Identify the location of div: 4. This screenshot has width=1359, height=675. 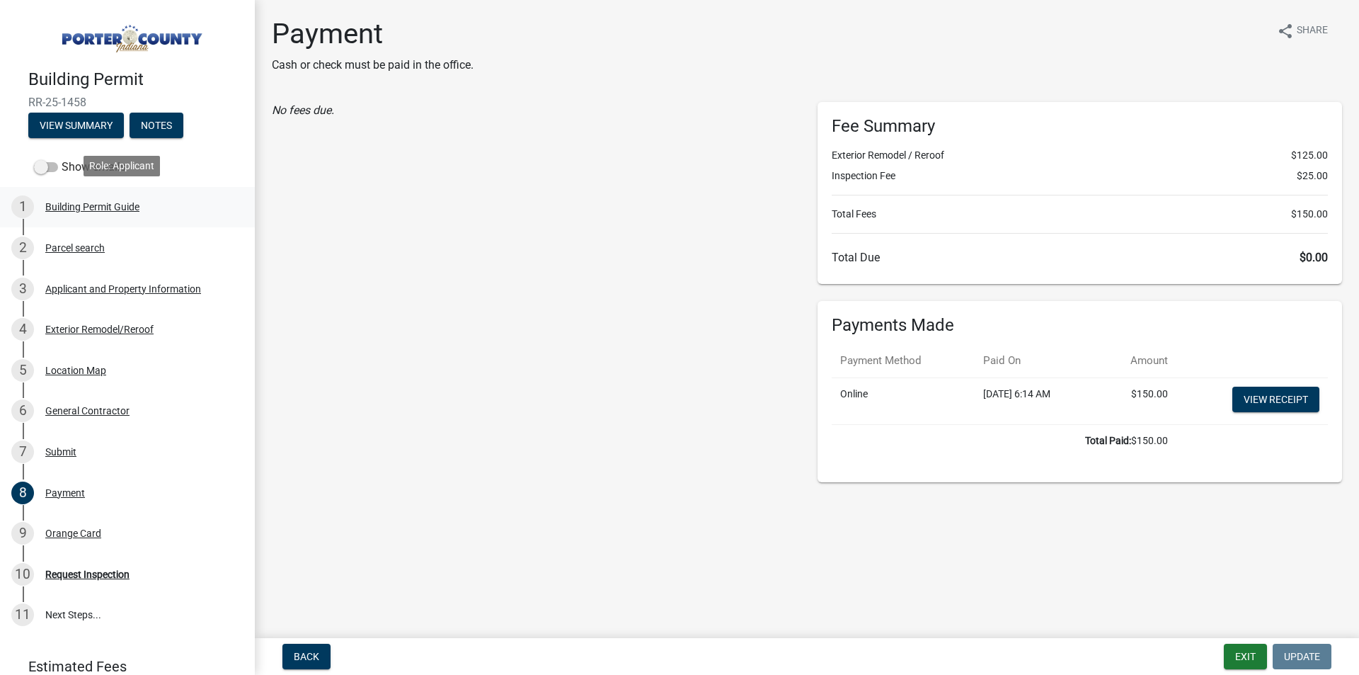
(23, 329).